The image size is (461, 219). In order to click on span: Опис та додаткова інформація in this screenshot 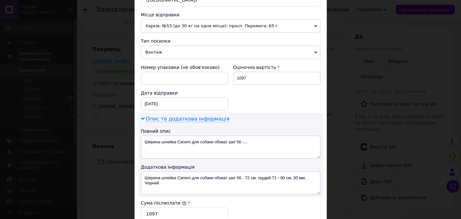, I will do `click(188, 119)`.